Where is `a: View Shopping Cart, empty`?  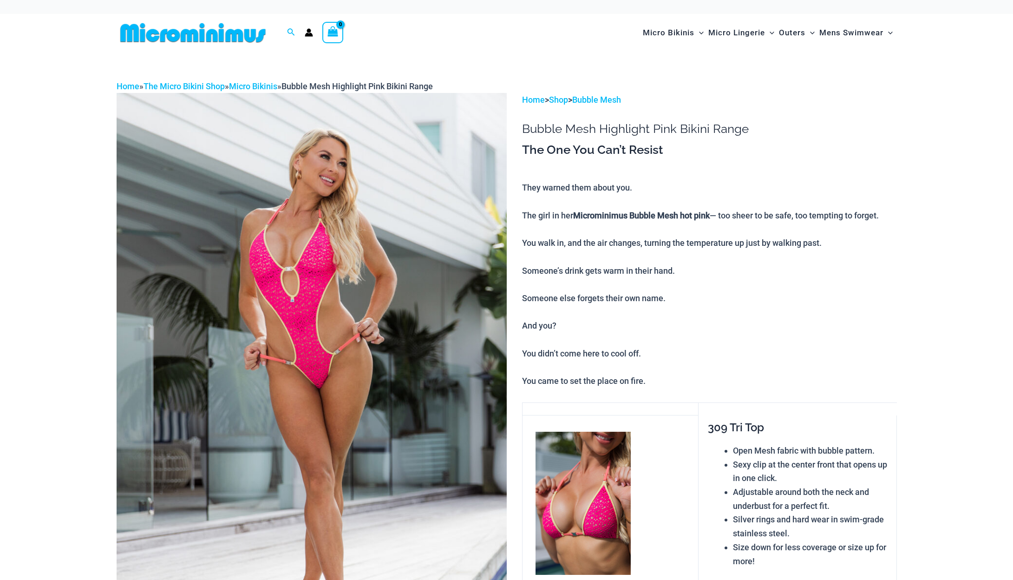 a: View Shopping Cart, empty is located at coordinates (333, 33).